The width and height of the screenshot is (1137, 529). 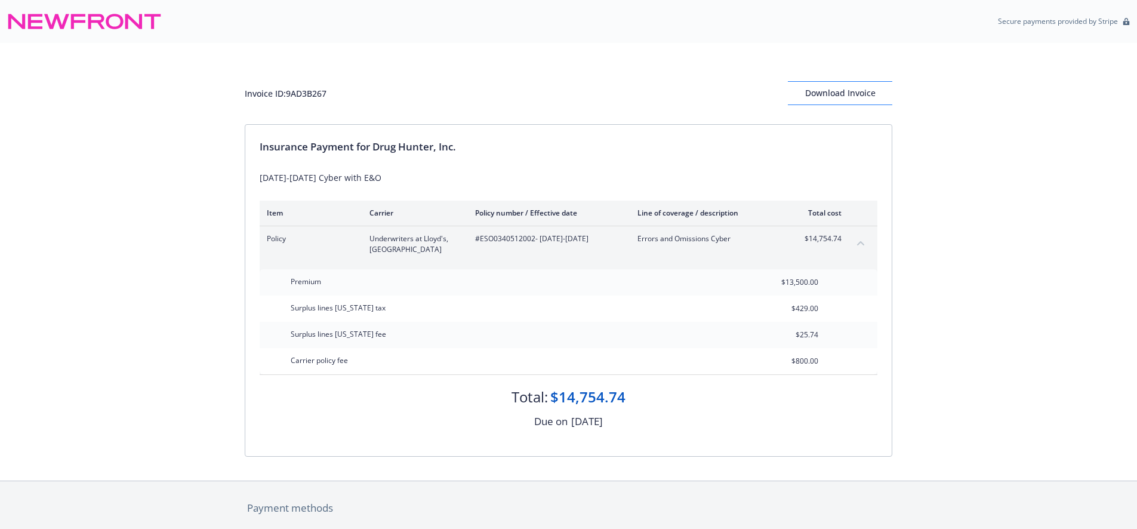 I want to click on button: collapse content, so click(x=860, y=243).